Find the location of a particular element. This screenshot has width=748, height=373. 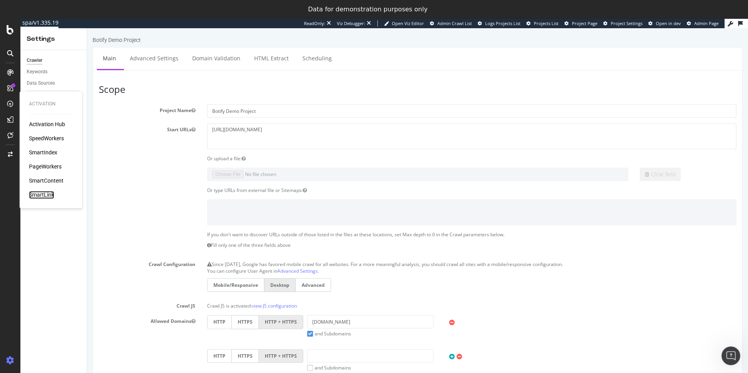

button: Start URLs is located at coordinates (106, 101).